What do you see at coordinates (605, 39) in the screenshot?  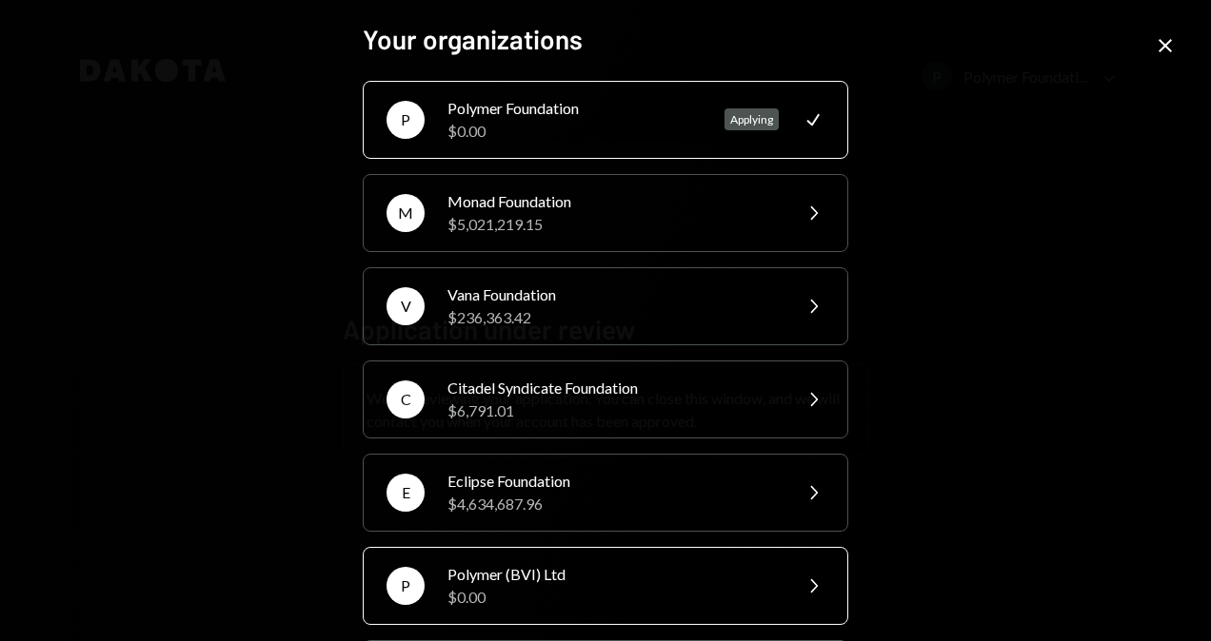 I see `h2: Your organizations` at bounding box center [605, 39].